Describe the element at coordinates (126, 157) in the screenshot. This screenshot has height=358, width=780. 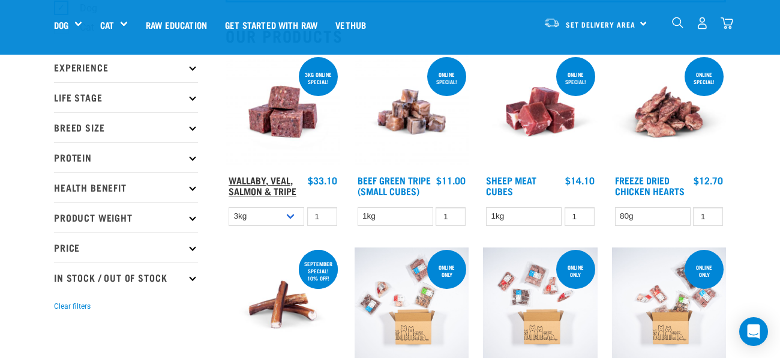
I see `p: Protein` at that location.